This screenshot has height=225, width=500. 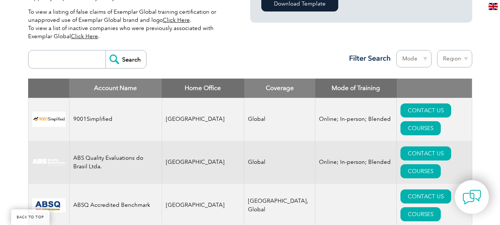 I want to click on th: Account Name: activate to sort column descending, so click(x=116, y=88).